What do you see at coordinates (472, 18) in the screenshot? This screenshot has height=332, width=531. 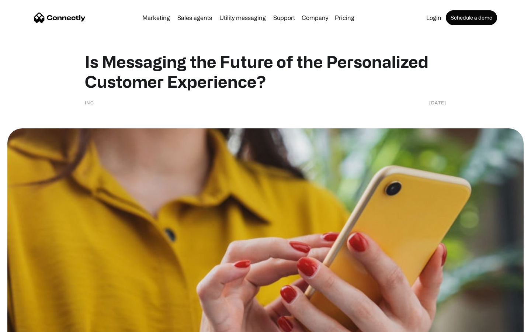 I see `a: Schedule a demo` at bounding box center [472, 18].